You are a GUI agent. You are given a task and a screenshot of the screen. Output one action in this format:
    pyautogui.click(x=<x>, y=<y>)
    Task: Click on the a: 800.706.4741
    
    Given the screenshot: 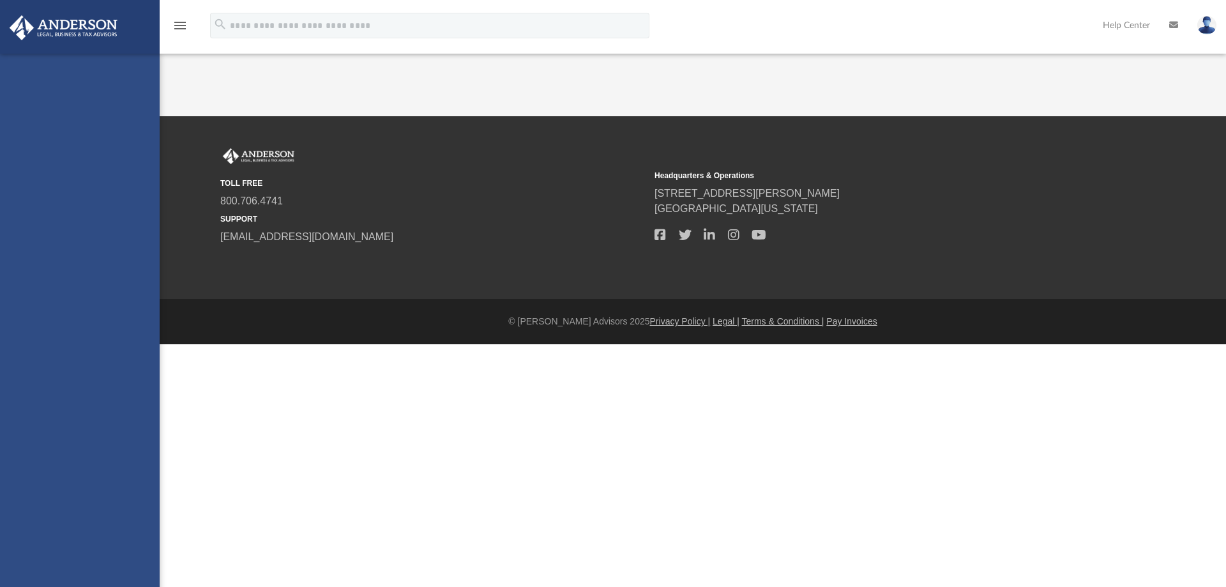 What is the action you would take?
    pyautogui.click(x=252, y=201)
    